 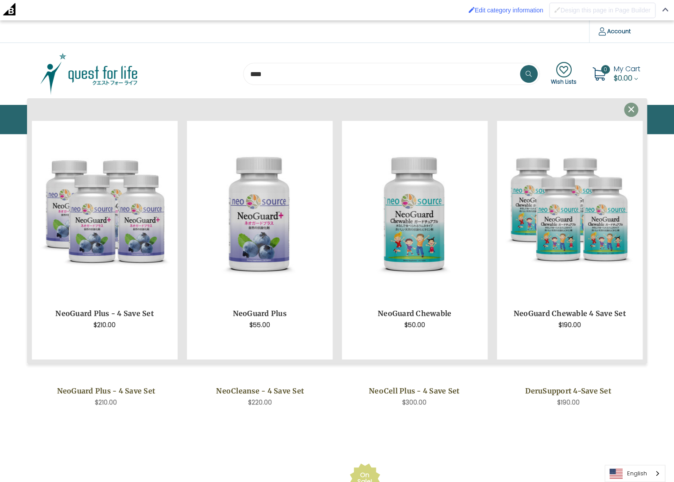 What do you see at coordinates (414, 214) in the screenshot?
I see `img: NeoGuard Chewable` at bounding box center [414, 214].